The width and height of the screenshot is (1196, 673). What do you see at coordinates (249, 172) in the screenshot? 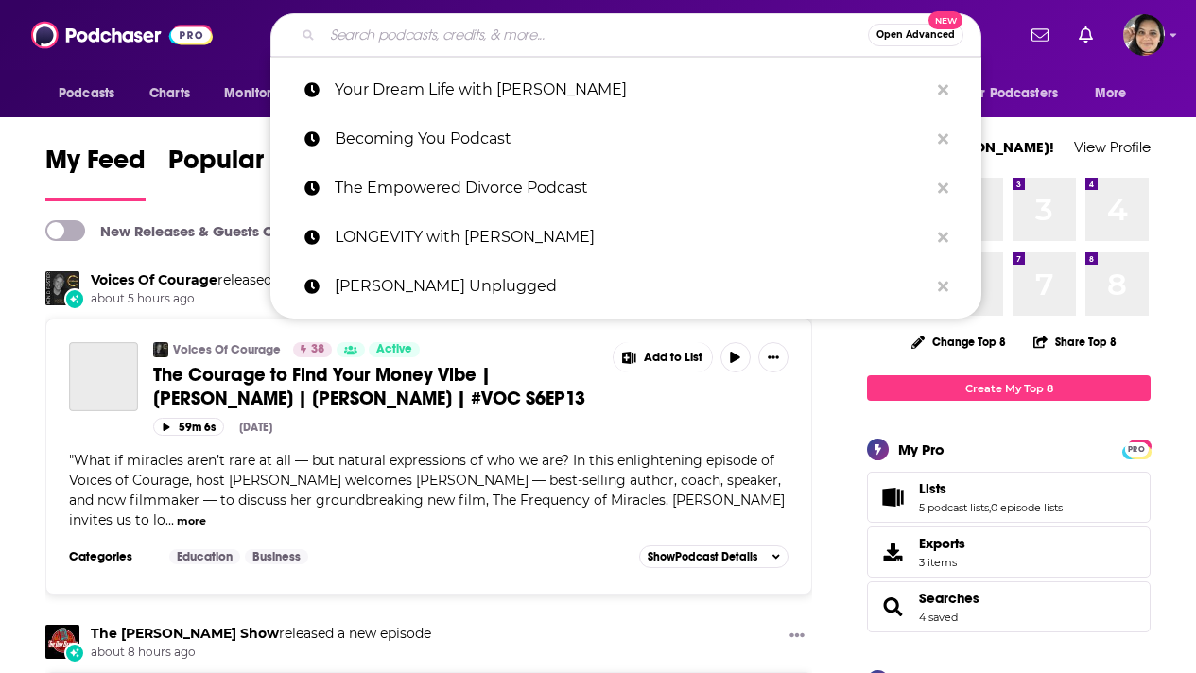
I see `a: Popular Feed` at bounding box center [249, 172].